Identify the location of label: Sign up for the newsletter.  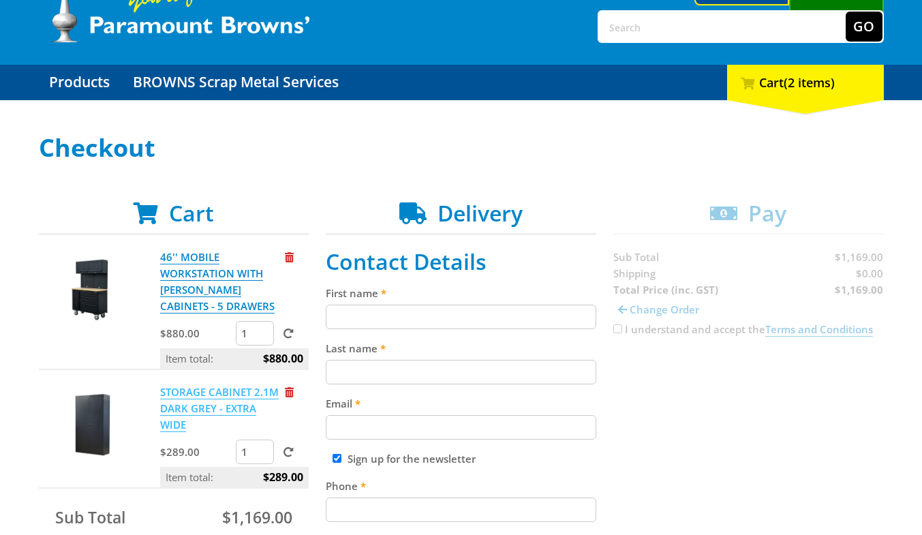
(411, 458).